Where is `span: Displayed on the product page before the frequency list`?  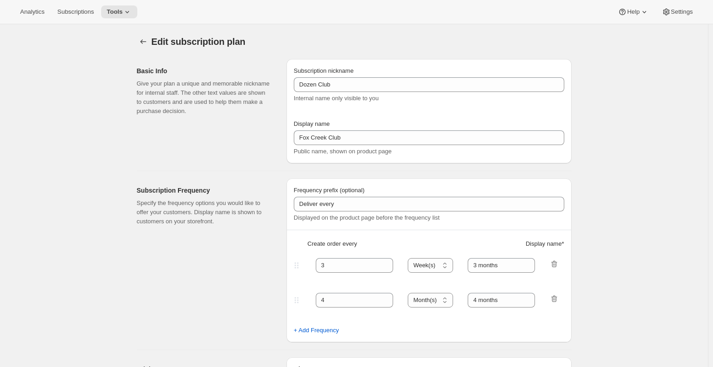 span: Displayed on the product page before the frequency list is located at coordinates (366, 217).